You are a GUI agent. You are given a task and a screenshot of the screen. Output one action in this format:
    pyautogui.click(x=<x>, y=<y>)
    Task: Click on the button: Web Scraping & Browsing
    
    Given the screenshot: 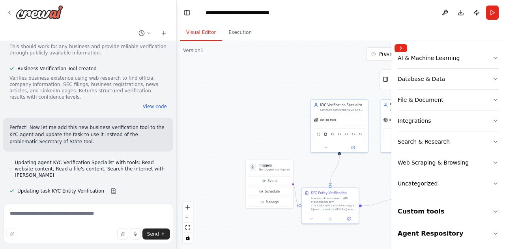 What is the action you would take?
    pyautogui.click(x=448, y=163)
    